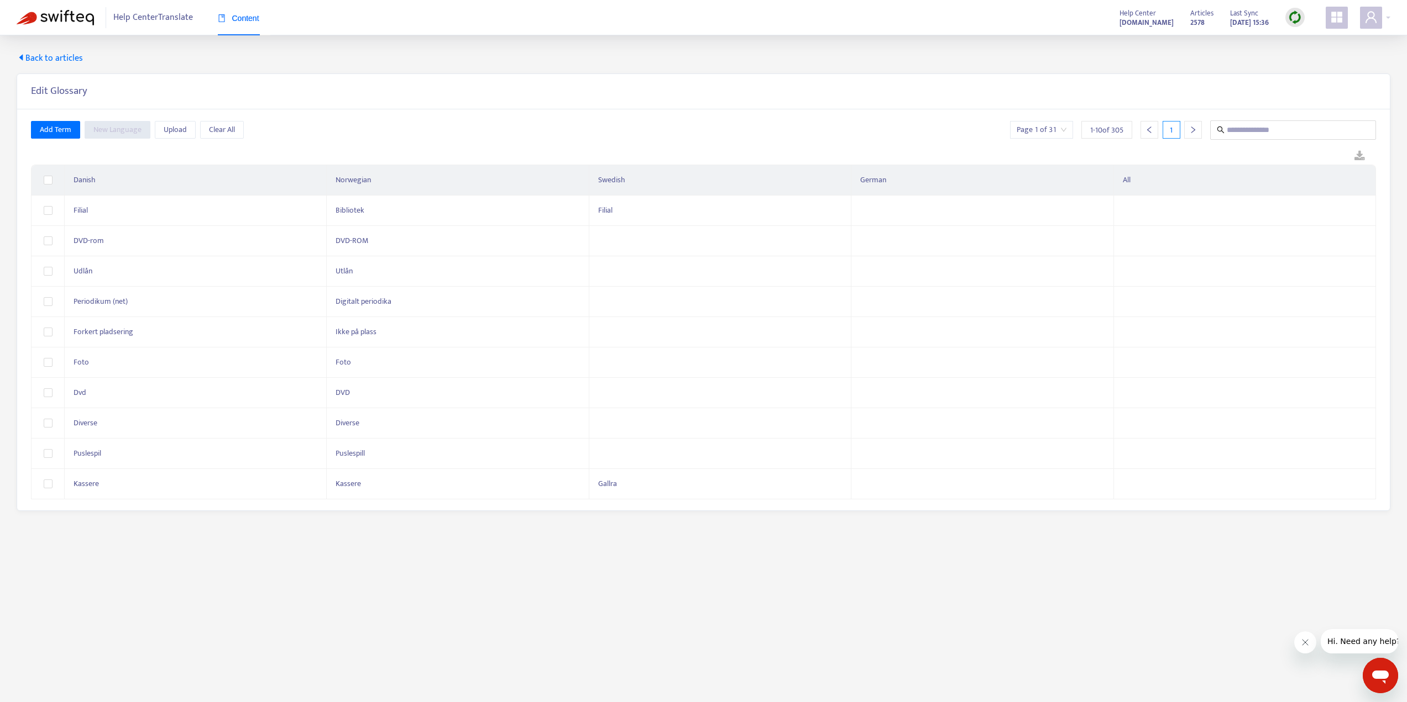  Describe the element at coordinates (1171, 130) in the screenshot. I see `div: 1` at that location.